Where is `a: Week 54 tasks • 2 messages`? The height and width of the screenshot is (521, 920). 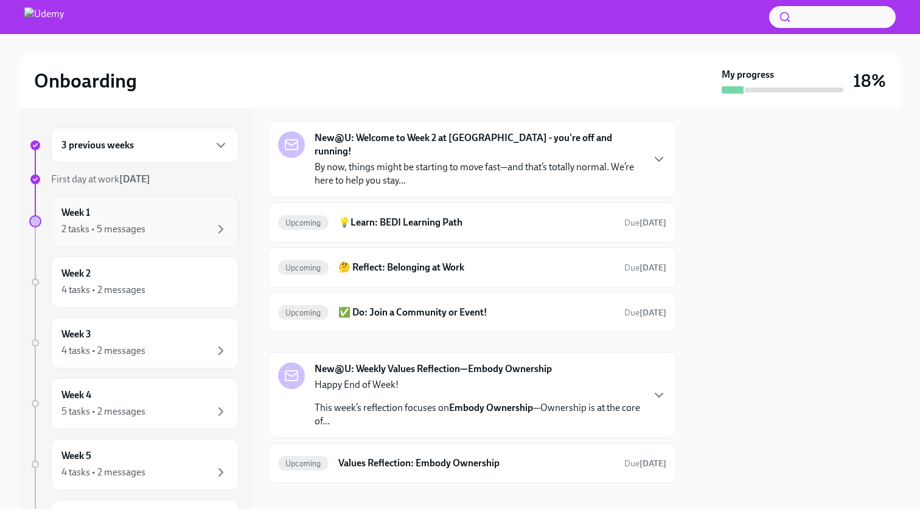
a: Week 54 tasks • 2 messages is located at coordinates (134, 465).